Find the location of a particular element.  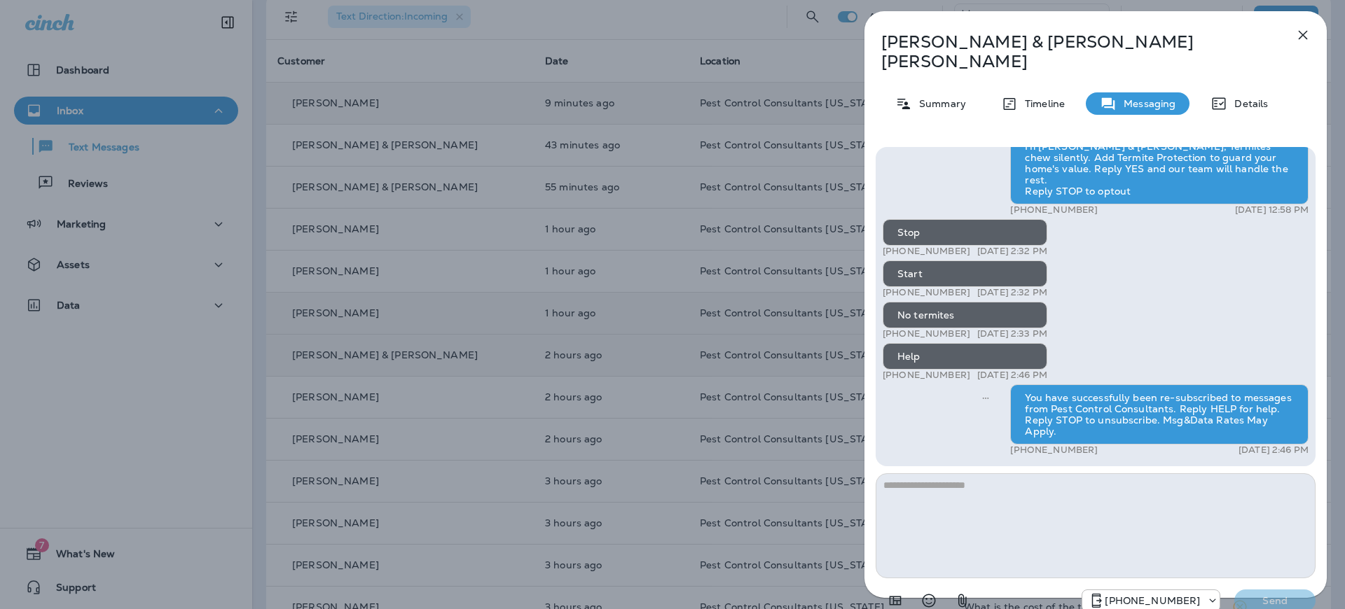

p: Details is located at coordinates (1248, 104).